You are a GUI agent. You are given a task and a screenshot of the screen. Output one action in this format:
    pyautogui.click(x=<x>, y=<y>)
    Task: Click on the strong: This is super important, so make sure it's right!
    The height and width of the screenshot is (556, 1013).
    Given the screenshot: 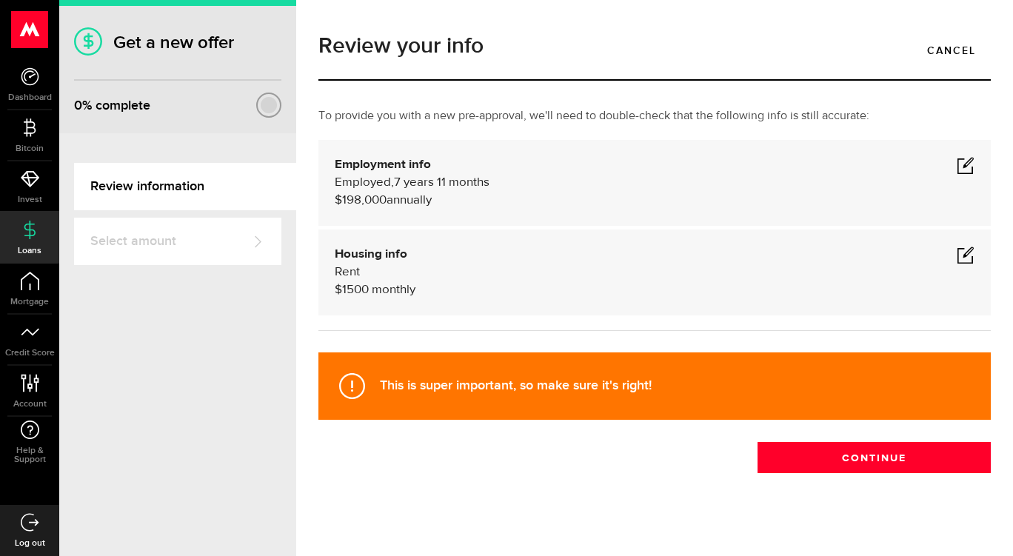 What is the action you would take?
    pyautogui.click(x=515, y=385)
    